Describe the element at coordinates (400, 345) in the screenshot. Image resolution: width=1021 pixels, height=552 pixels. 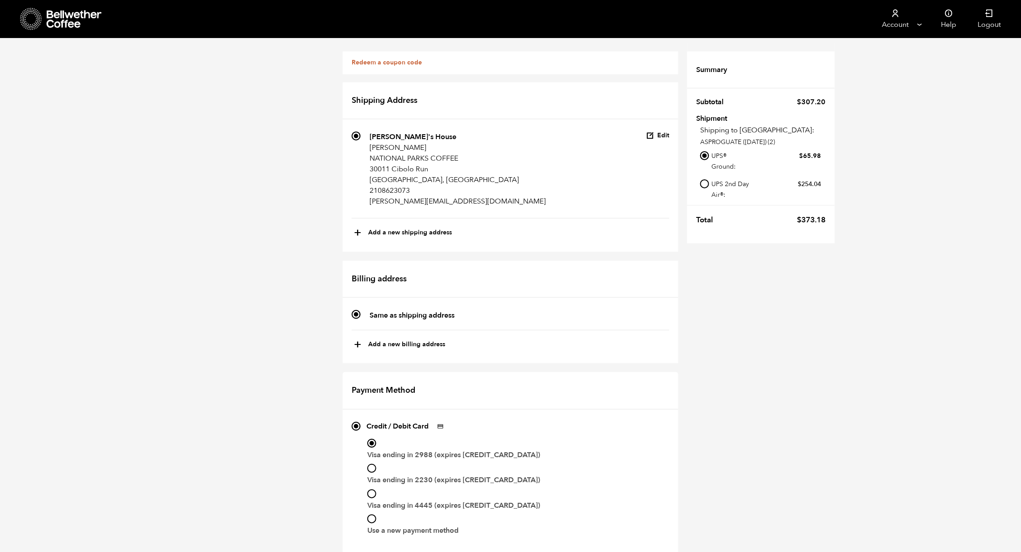
I see `button: +Add a new billing address` at that location.